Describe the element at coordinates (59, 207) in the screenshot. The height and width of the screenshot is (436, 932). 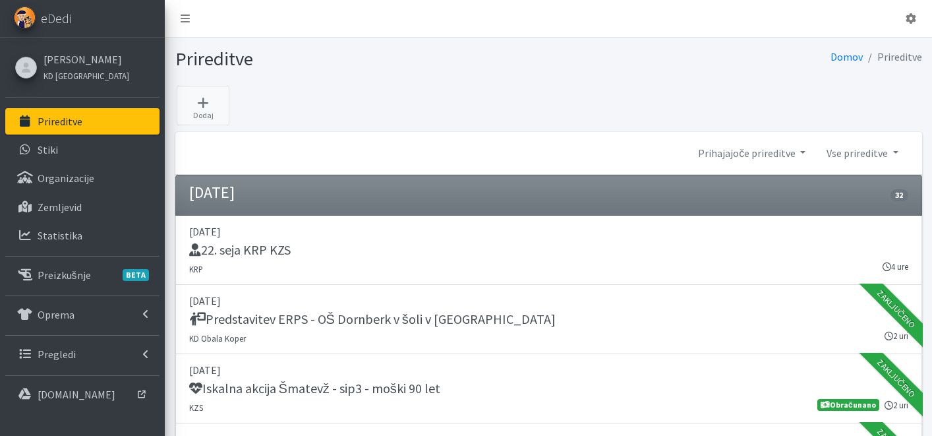
I see `p: Zemljevid` at that location.